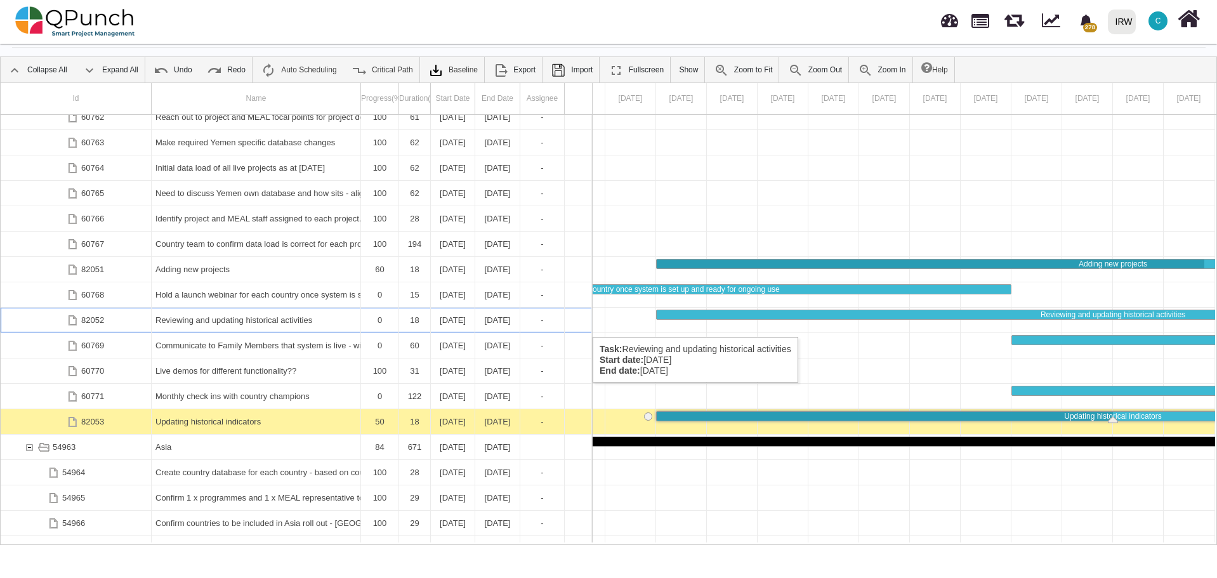  What do you see at coordinates (93, 396) in the screenshot?
I see `div: 60771` at bounding box center [93, 396].